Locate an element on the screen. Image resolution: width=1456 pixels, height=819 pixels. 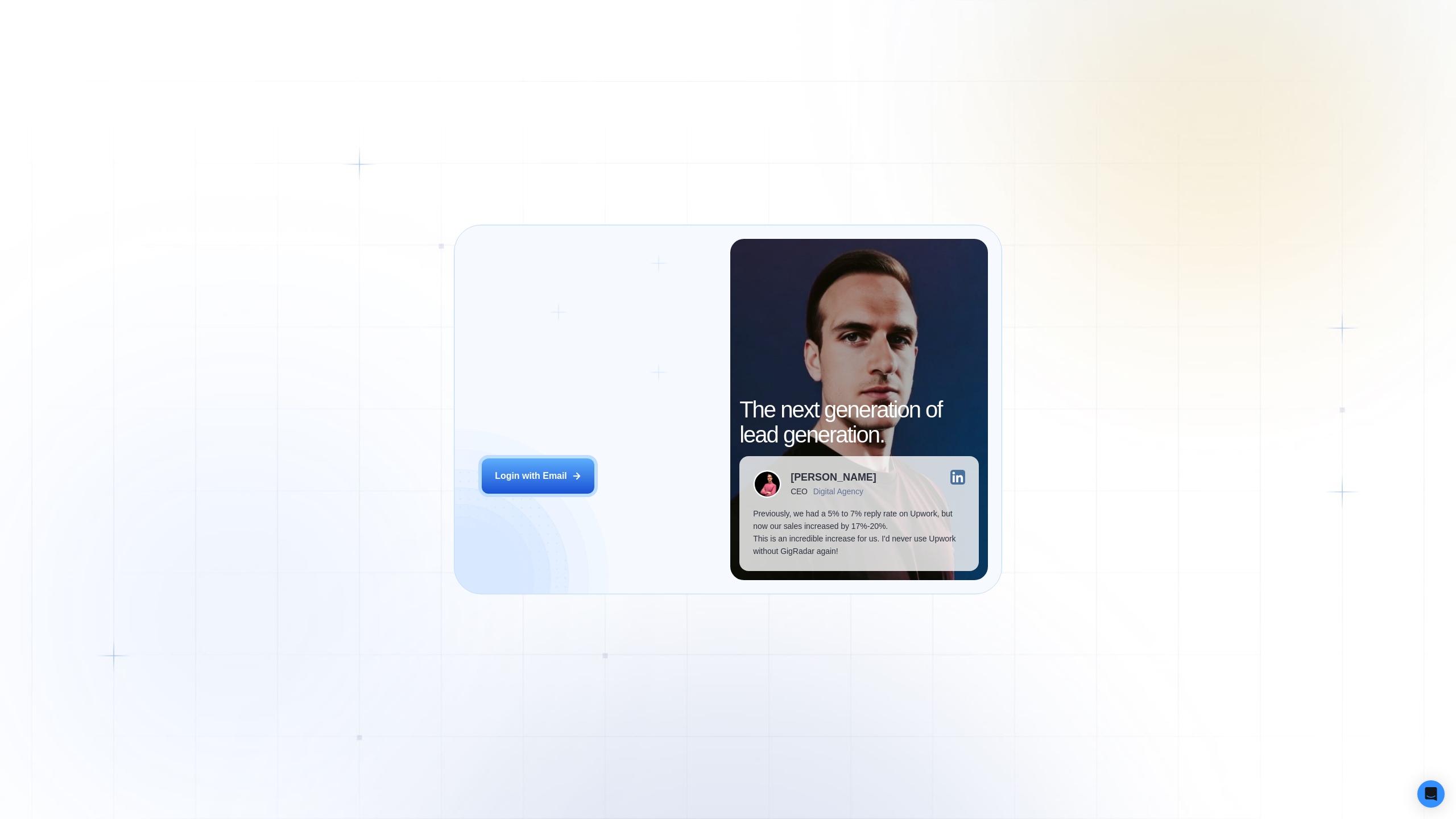
div: CEO is located at coordinates (799, 491).